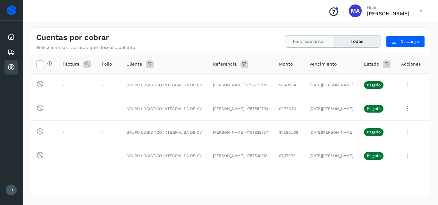 This screenshot has height=205, width=438. Describe the element at coordinates (11, 68) in the screenshot. I see `div: Cuentas por cobrar` at that location.